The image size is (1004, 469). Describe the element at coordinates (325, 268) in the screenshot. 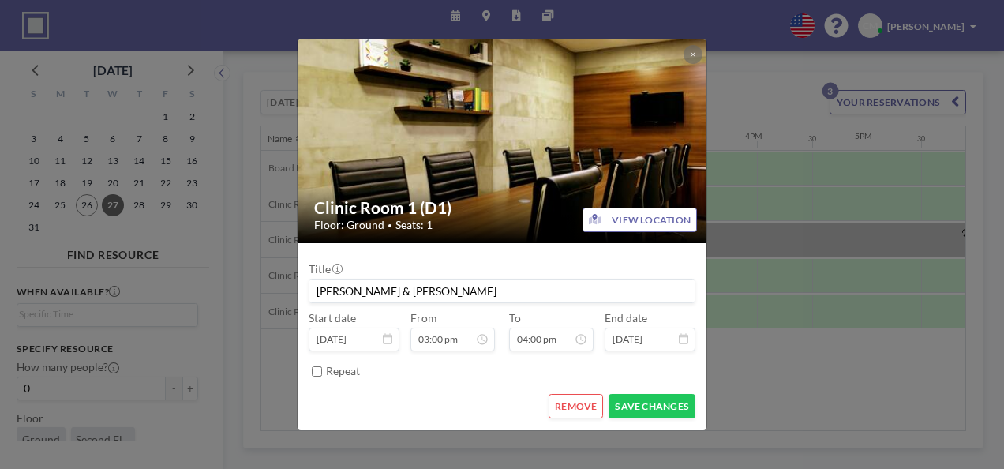

I see `label: Title` at that location.